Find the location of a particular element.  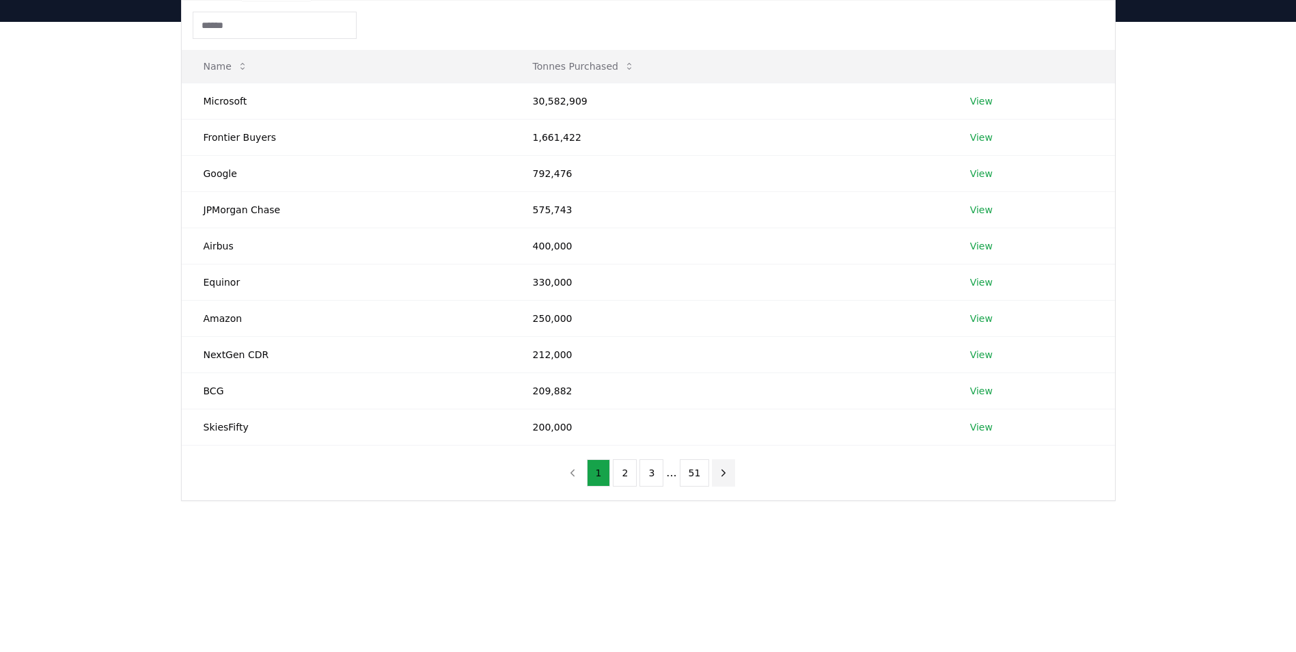

td: 212,000 is located at coordinates (730, 354).